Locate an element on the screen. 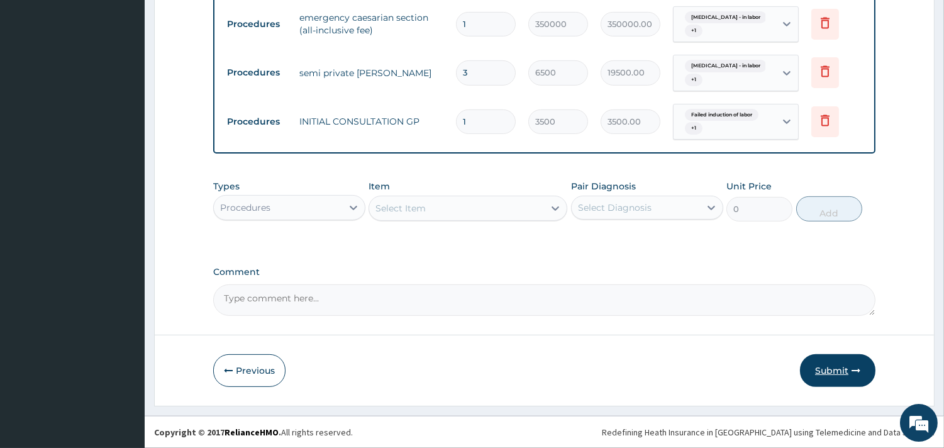  footer: All rights reserved. is located at coordinates (544, 432).